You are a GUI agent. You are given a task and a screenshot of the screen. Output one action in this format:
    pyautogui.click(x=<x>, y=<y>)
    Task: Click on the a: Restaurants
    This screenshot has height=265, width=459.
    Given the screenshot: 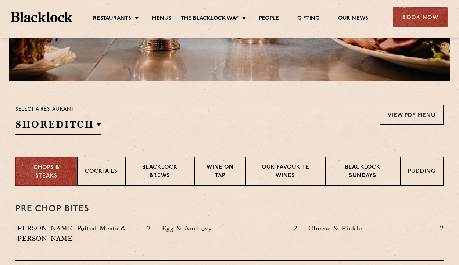 What is the action you would take?
    pyautogui.click(x=112, y=19)
    